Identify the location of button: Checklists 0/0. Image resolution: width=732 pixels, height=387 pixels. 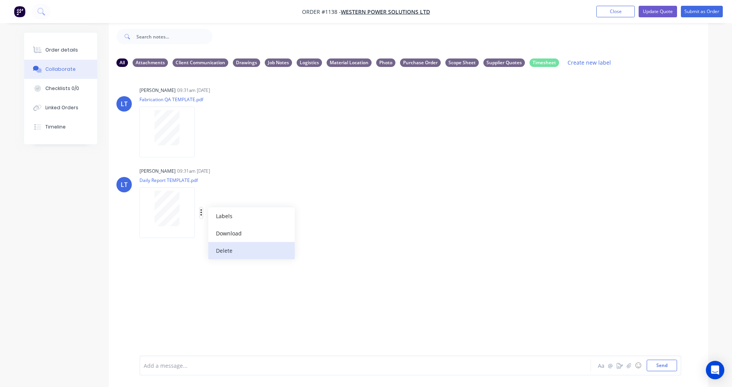
(61, 88).